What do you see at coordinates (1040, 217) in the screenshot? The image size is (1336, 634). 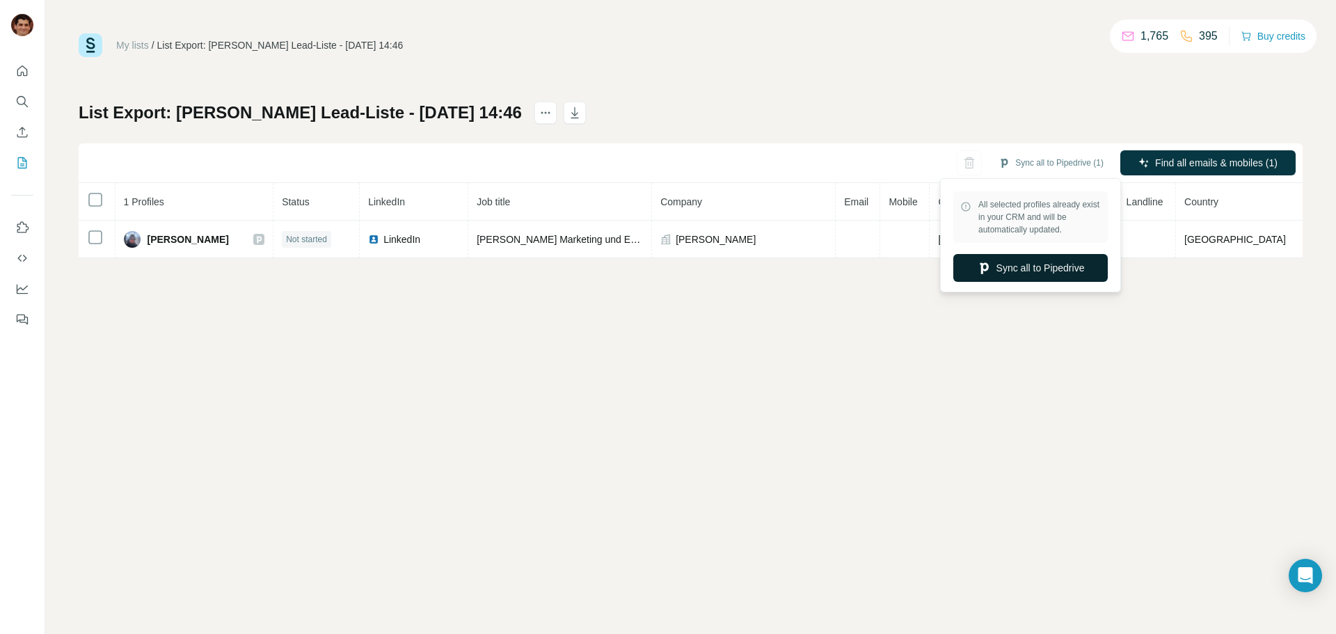 I see `span: All selected profiles already exist in your CRM and will be automatically updated.` at bounding box center [1040, 217].